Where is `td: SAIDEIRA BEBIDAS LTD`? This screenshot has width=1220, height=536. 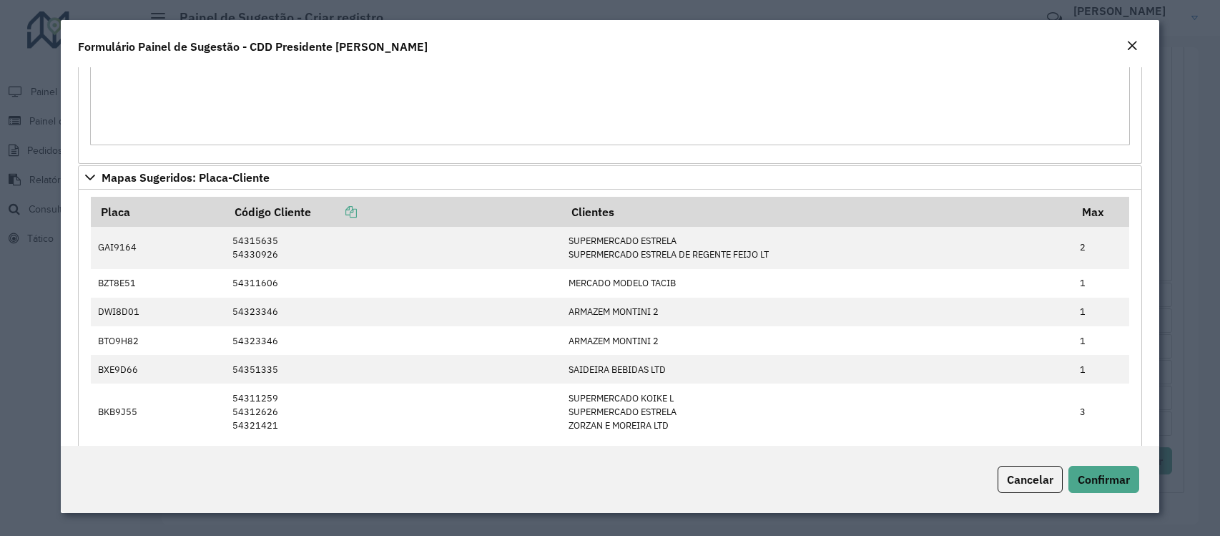
td: SAIDEIRA BEBIDAS LTD is located at coordinates (817, 369).